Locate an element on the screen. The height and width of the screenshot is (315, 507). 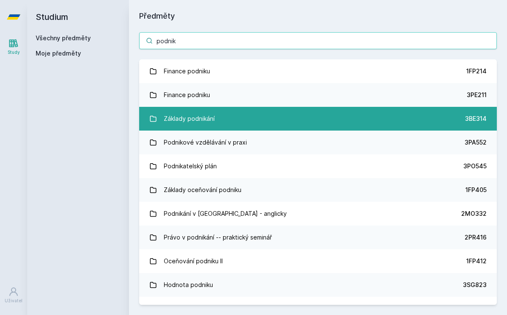
div: Oceňování podniku II is located at coordinates (193, 261).